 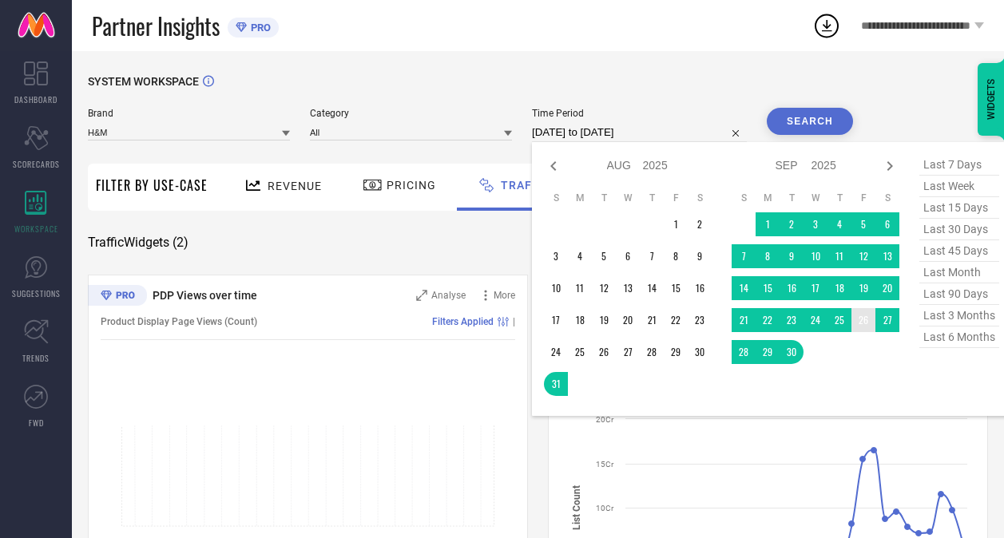 I want to click on span: last week, so click(x=959, y=186).